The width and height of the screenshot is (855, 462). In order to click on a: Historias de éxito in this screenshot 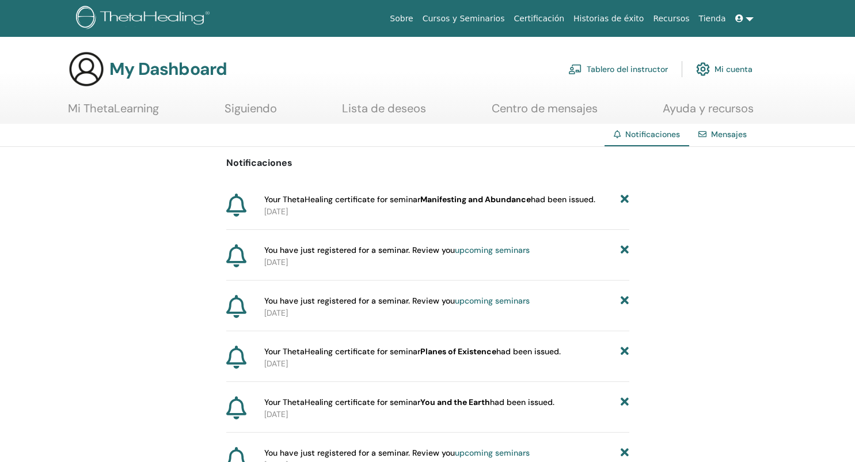, I will do `click(609, 18)`.